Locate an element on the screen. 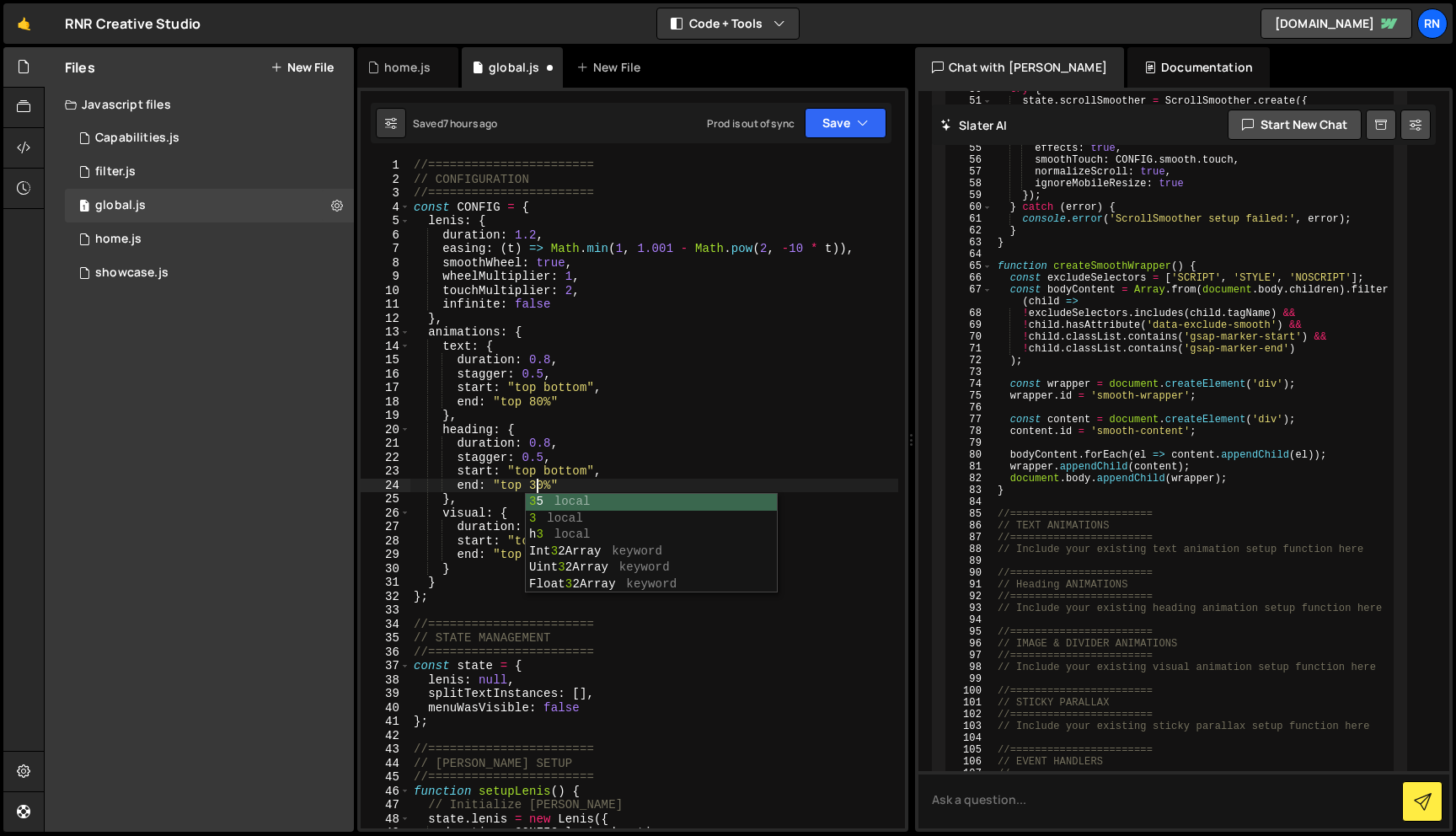 This screenshot has width=1456, height=836. div: 6 is located at coordinates (385, 236).